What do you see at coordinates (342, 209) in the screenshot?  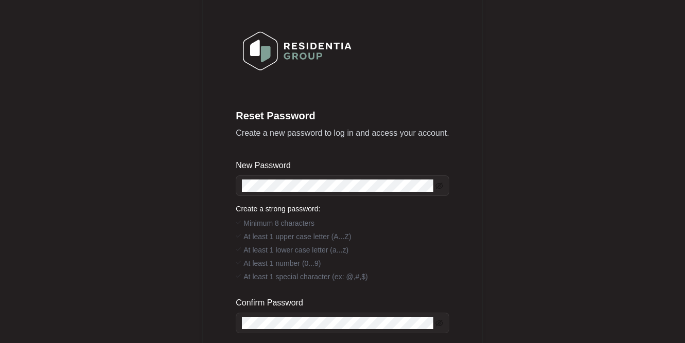 I see `p: Create a strong password:` at bounding box center [342, 209].